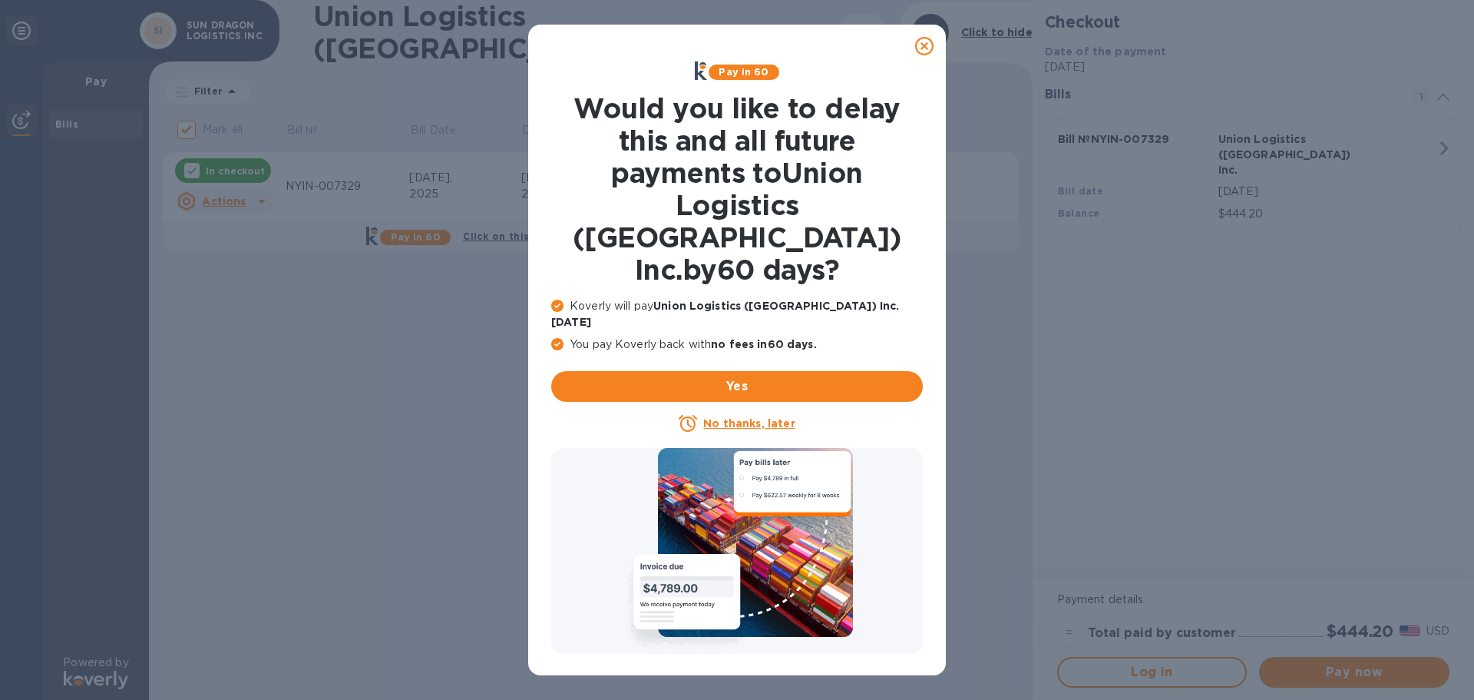  I want to click on p: Koverly will pay, so click(737, 314).